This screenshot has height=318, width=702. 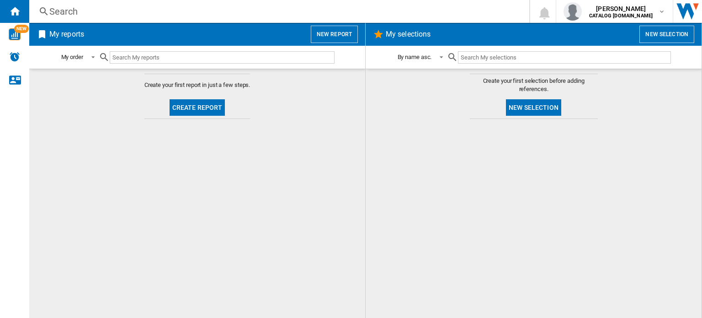 I want to click on img: wise-card.svg, so click(x=15, y=34).